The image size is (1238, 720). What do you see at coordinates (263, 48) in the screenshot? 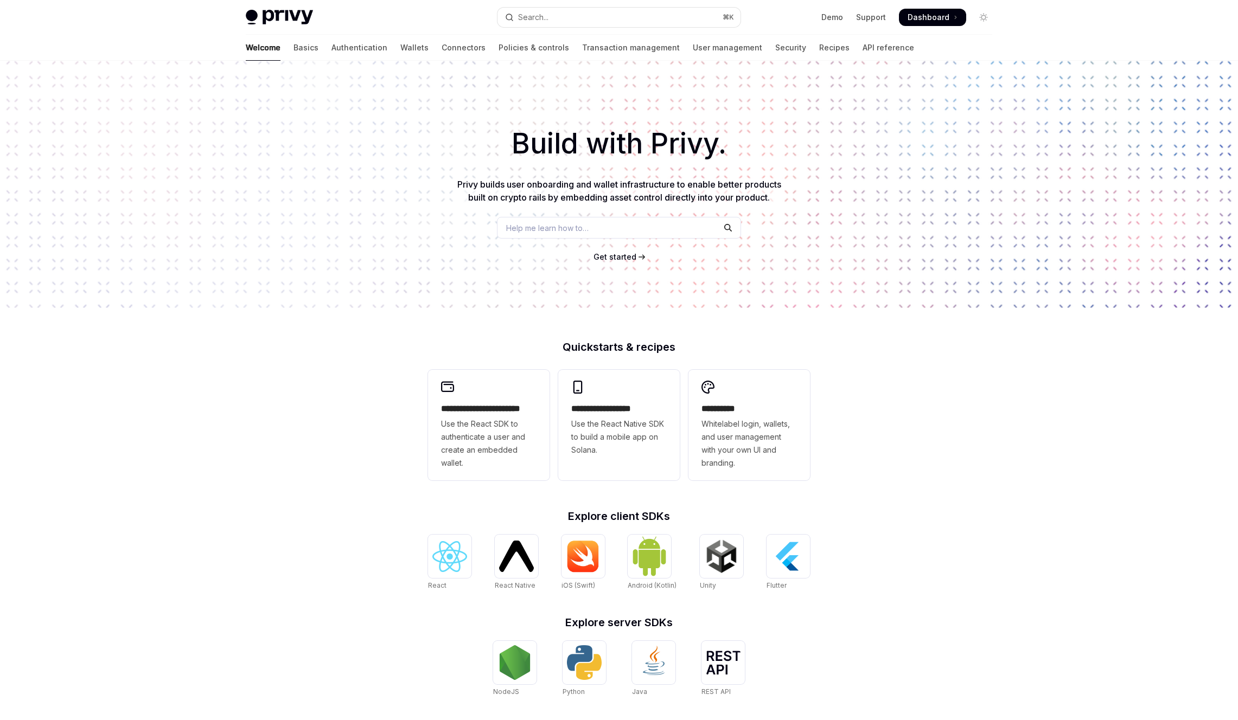
I see `a: Welcome` at bounding box center [263, 48].